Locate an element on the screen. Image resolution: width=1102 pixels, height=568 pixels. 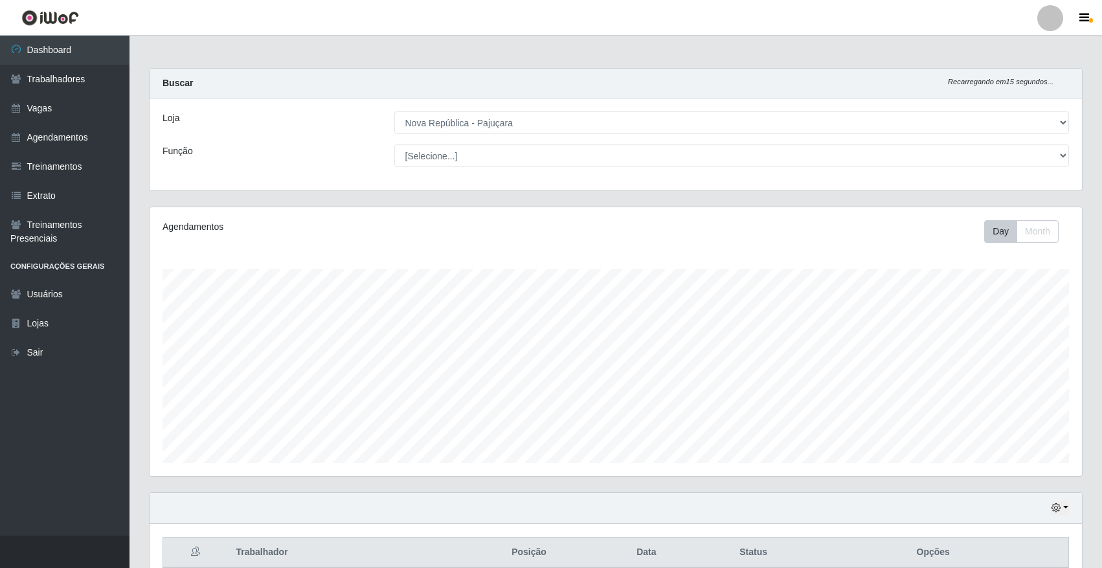
div: Toolbar with button groups is located at coordinates (1026, 231).